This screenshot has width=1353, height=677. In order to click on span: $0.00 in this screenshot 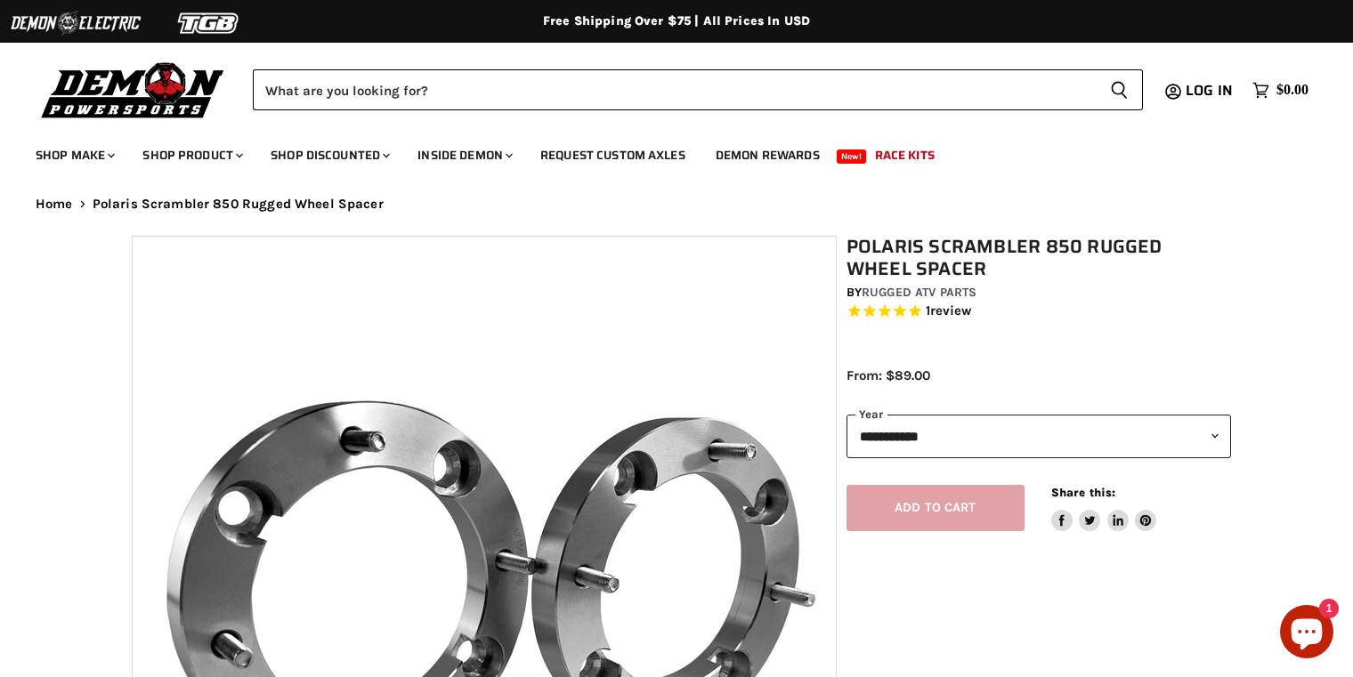, I will do `click(1292, 90)`.